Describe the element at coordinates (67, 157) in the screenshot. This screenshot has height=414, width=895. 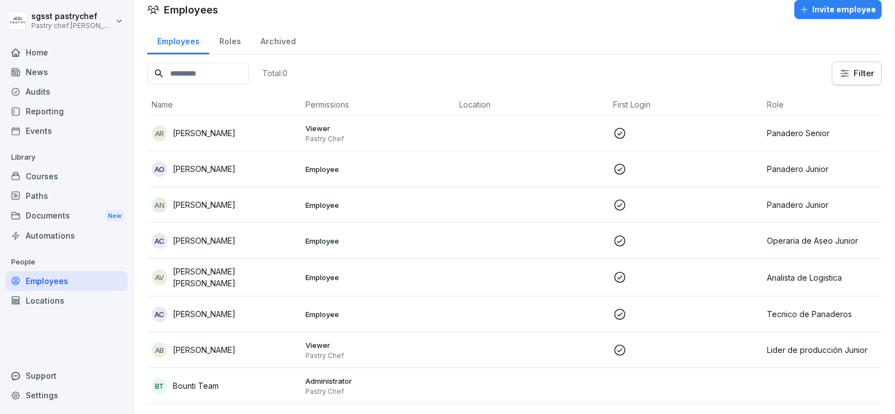
I see `p: Library` at that location.